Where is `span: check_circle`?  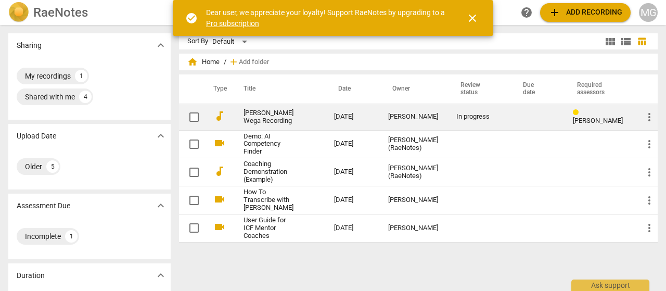 span: check_circle is located at coordinates (192, 18).